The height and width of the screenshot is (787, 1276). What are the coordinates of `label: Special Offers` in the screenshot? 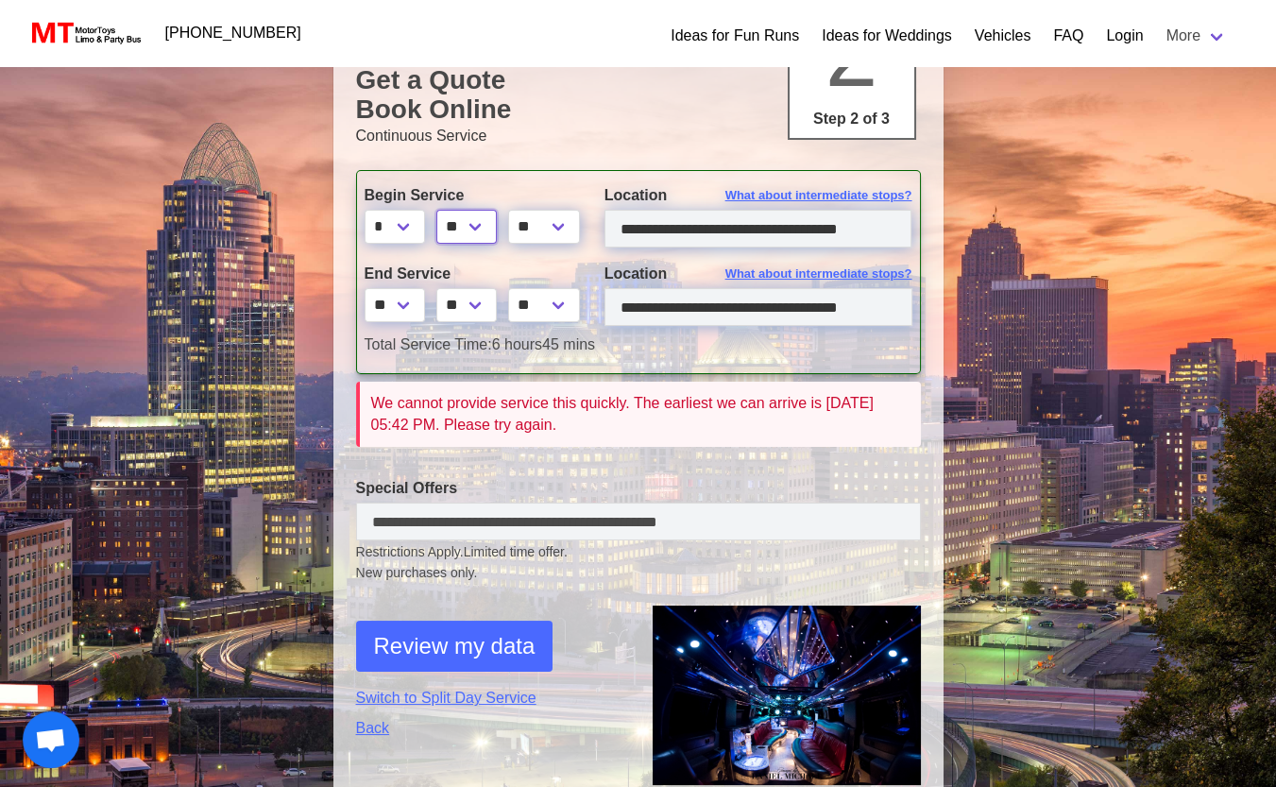 It's located at (638, 488).